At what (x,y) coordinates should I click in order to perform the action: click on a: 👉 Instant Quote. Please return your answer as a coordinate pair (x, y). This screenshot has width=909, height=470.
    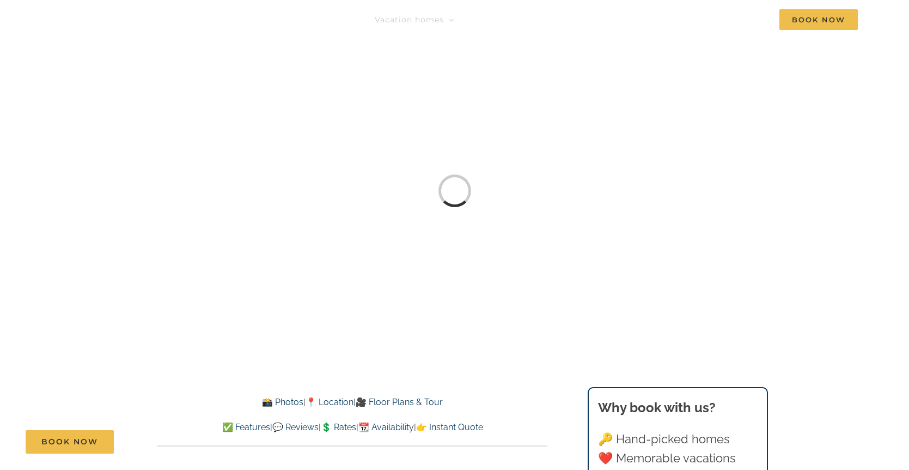
    Looking at the image, I should click on (449, 427).